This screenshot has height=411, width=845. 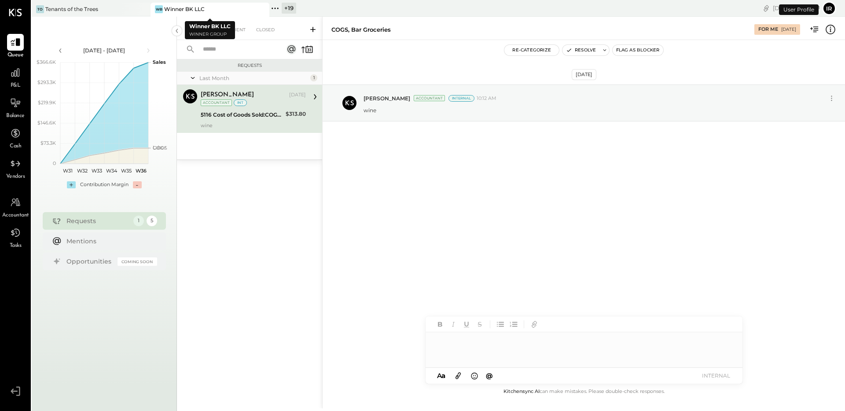 I want to click on div: COGS, Bar Groceries, so click(x=361, y=29).